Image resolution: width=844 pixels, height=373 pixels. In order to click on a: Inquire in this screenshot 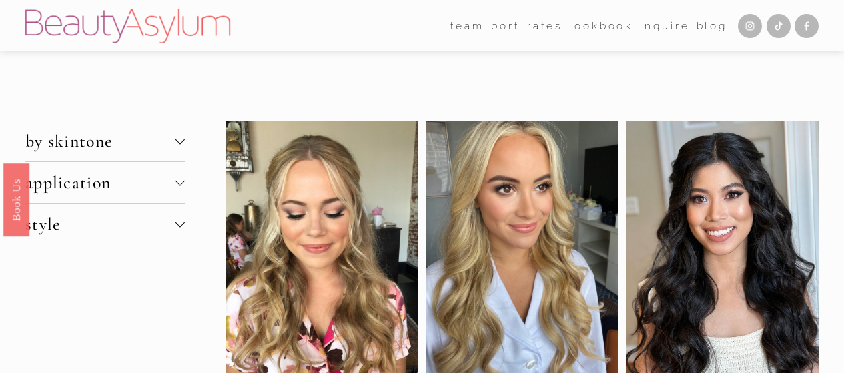, I will do `click(664, 25)`.